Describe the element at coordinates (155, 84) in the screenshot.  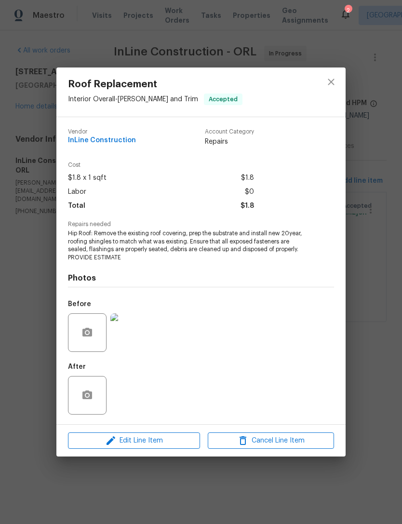
I see `span: Roof Replacement` at that location.